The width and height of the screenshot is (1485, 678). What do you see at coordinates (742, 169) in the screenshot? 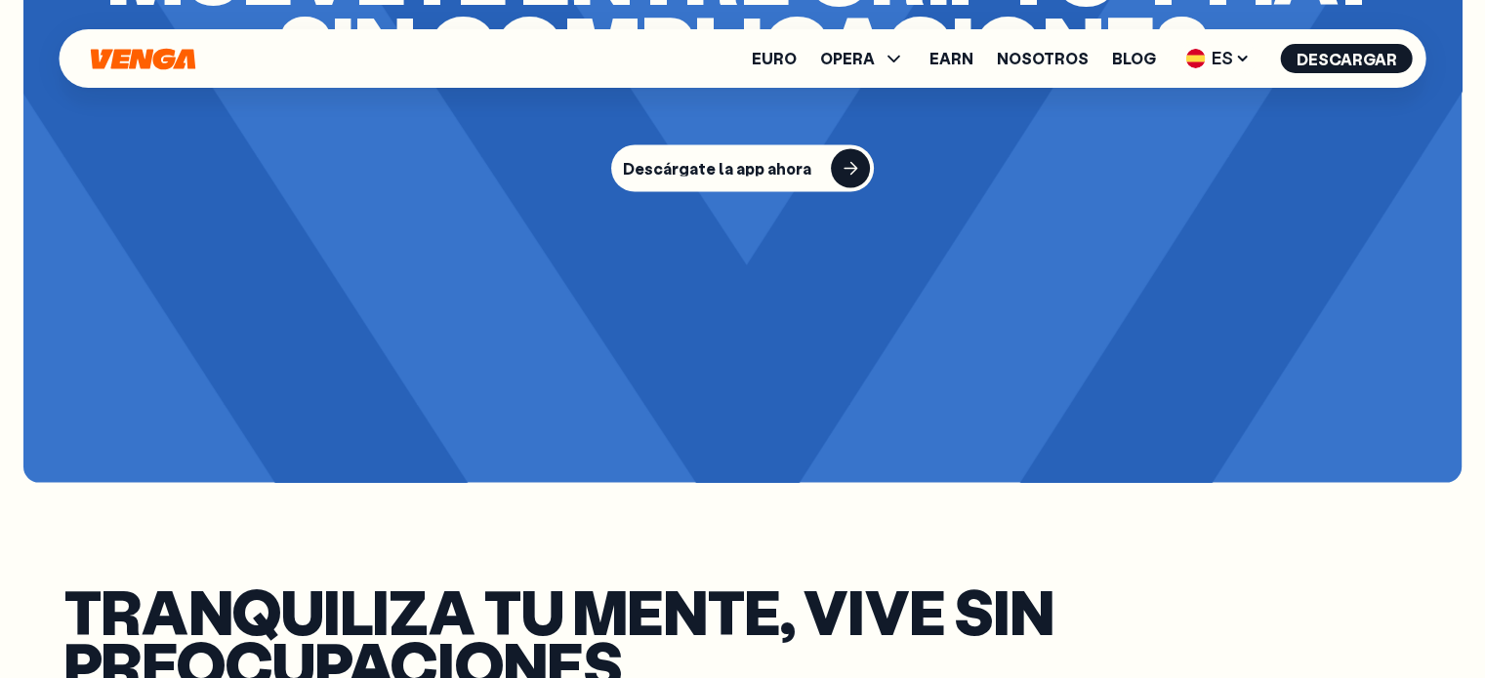
I see `a: Descárgate la app ahora` at bounding box center [742, 169].